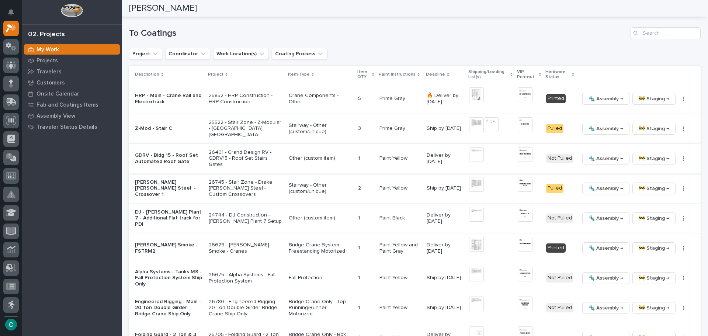  What do you see at coordinates (320, 248) in the screenshot?
I see `p: Bridge Crane System - Freestanding Motorized` at bounding box center [320, 248].